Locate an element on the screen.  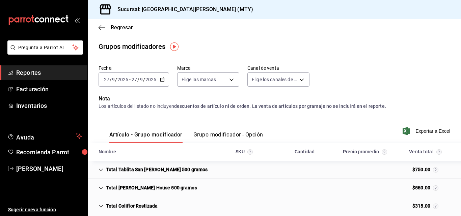
div: Grupos modificadores is located at coordinates (132, 47).